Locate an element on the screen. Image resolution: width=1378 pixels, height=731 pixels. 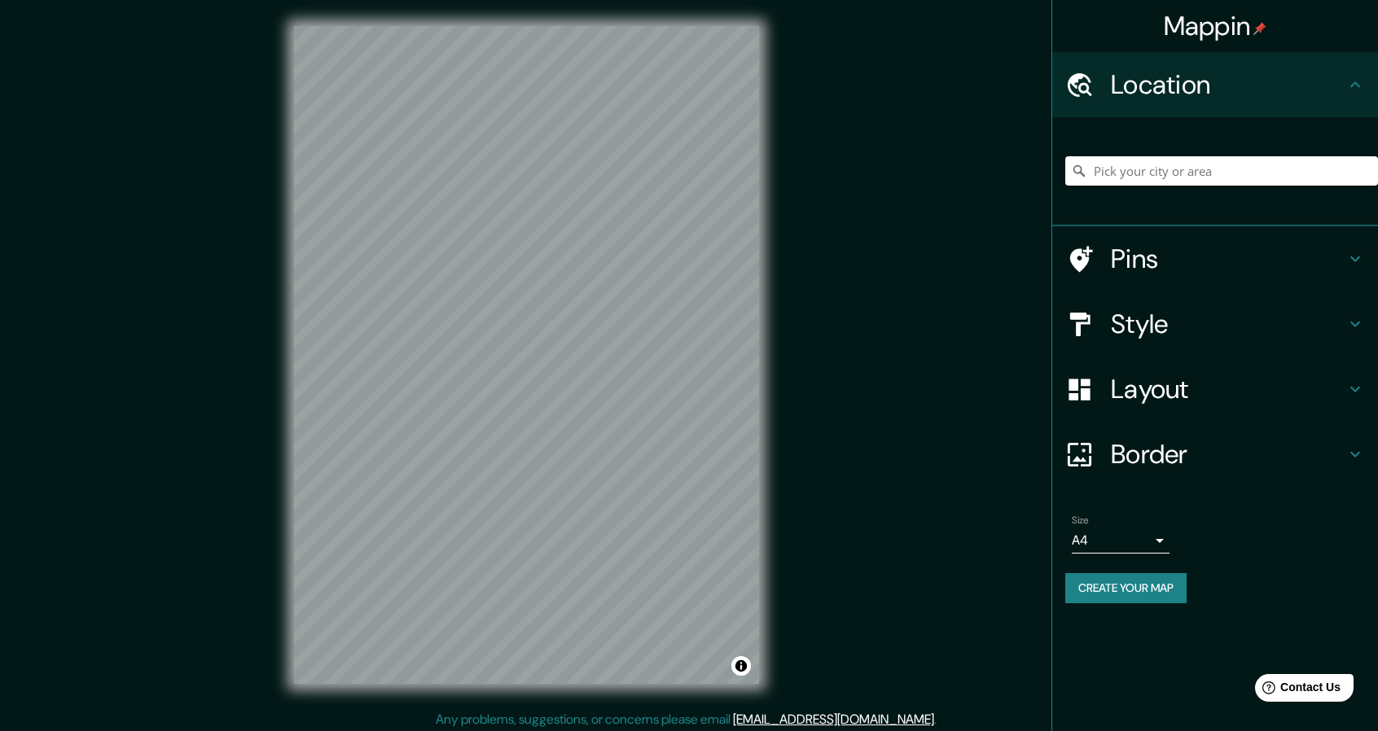
h4: Layout is located at coordinates (1228, 389).